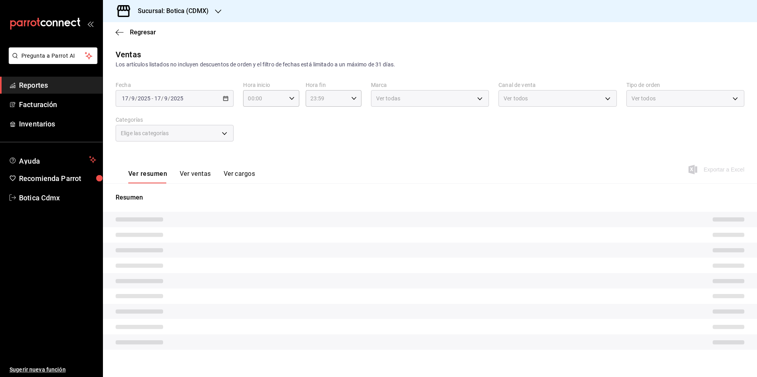  Describe the element at coordinates (57, 198) in the screenshot. I see `span: Botica Cdmx` at that location.